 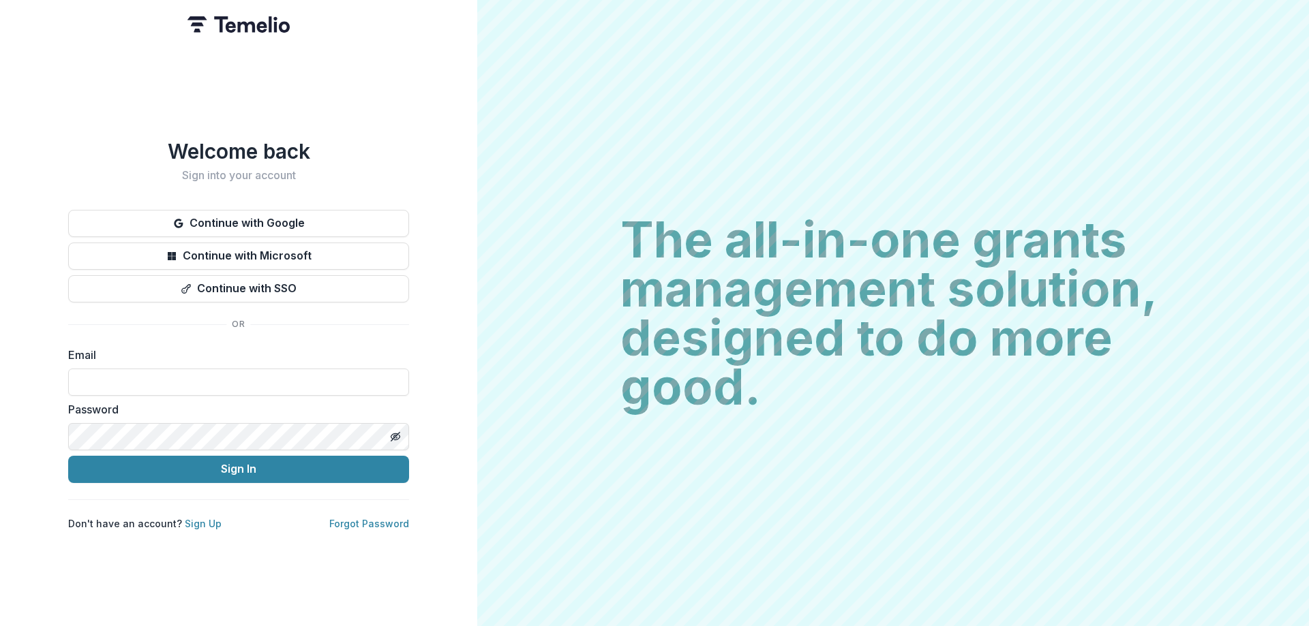 I want to click on img: Temelio, so click(x=239, y=25).